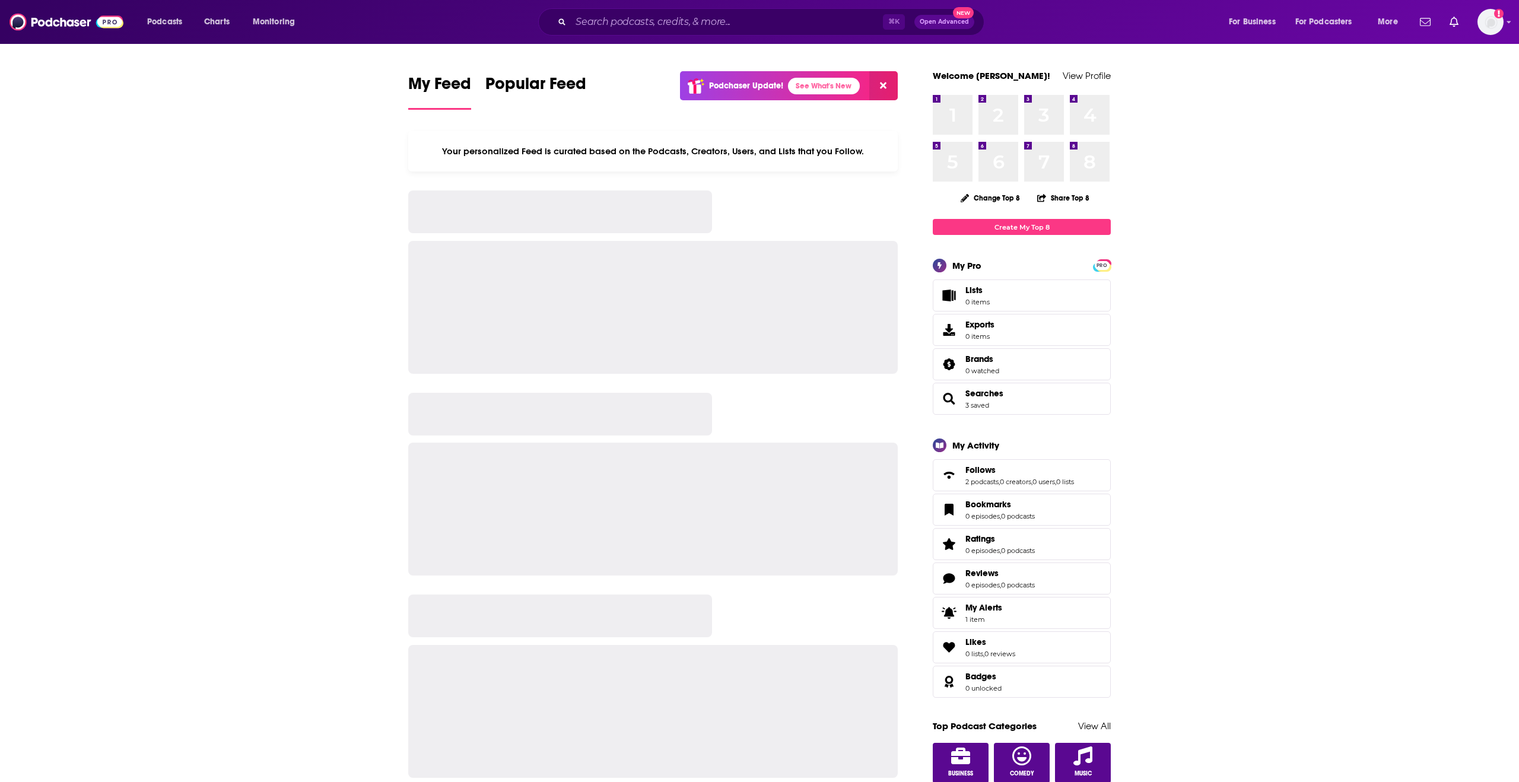 The image size is (1519, 782). What do you see at coordinates (1324, 22) in the screenshot?
I see `span: For Podcasters` at bounding box center [1324, 22].